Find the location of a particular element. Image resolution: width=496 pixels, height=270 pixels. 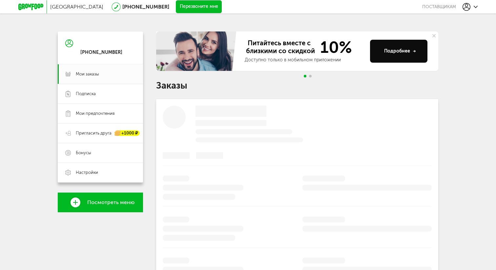

div: Доступно только в мобильном приложении is located at coordinates (305, 60).